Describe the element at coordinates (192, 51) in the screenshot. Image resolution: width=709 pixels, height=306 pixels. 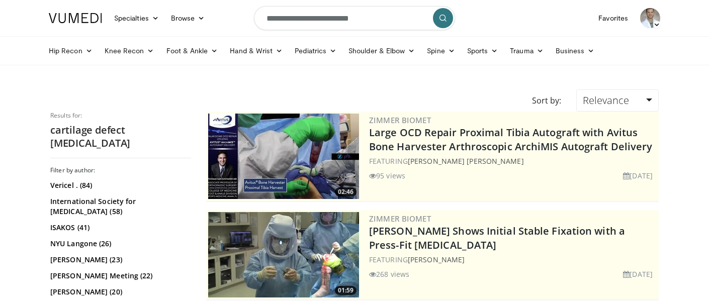
I see `a: Foot & Ankle` at that location.